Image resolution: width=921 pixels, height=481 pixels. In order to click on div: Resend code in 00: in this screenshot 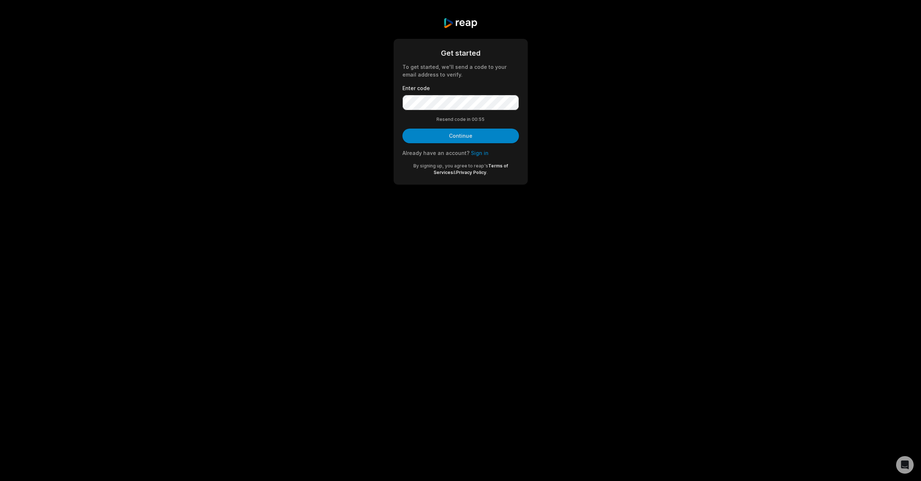, I will do `click(461, 120)`.